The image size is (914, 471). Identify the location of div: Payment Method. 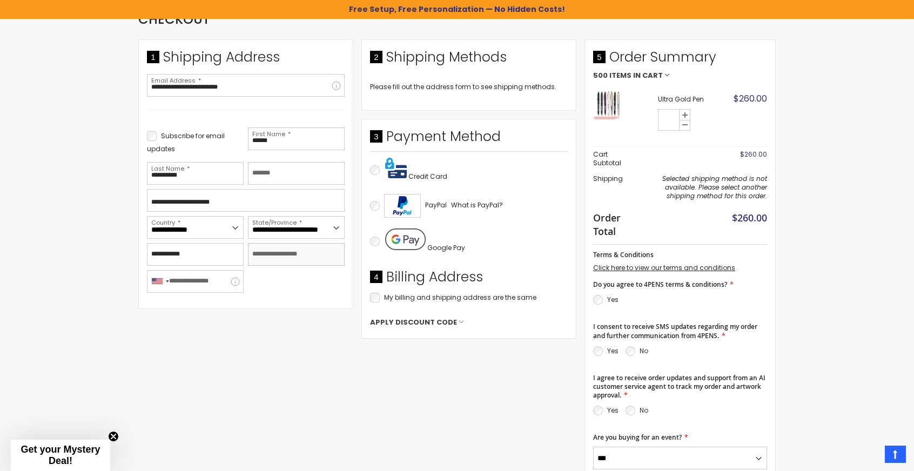
(469, 139).